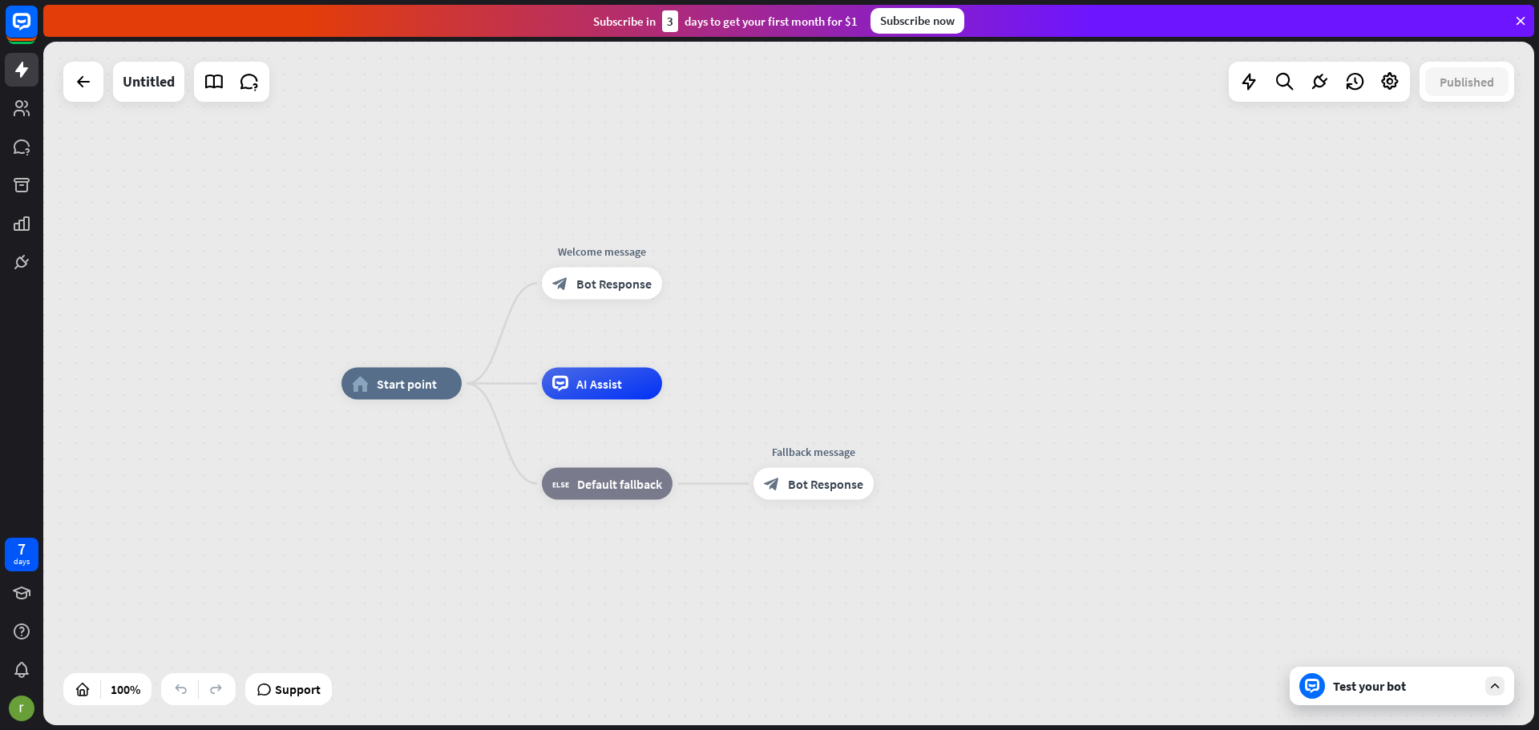 This screenshot has height=730, width=1539. What do you see at coordinates (813, 452) in the screenshot?
I see `div: Fallback message` at bounding box center [813, 452].